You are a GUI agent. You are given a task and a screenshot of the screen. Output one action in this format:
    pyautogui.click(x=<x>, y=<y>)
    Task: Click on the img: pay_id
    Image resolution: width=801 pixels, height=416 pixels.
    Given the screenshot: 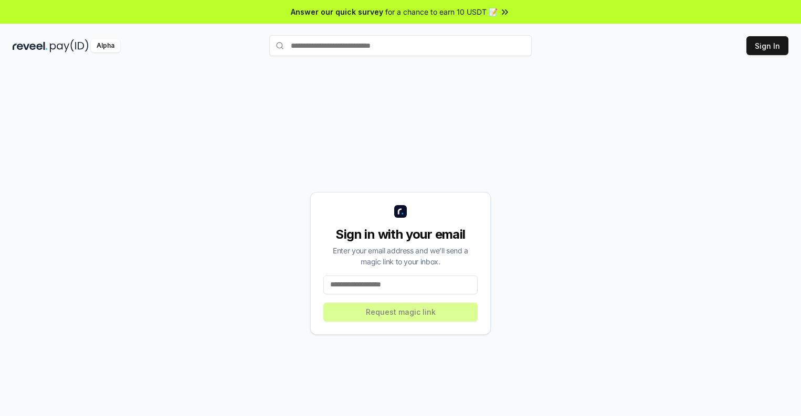 What is the action you would take?
    pyautogui.click(x=69, y=46)
    